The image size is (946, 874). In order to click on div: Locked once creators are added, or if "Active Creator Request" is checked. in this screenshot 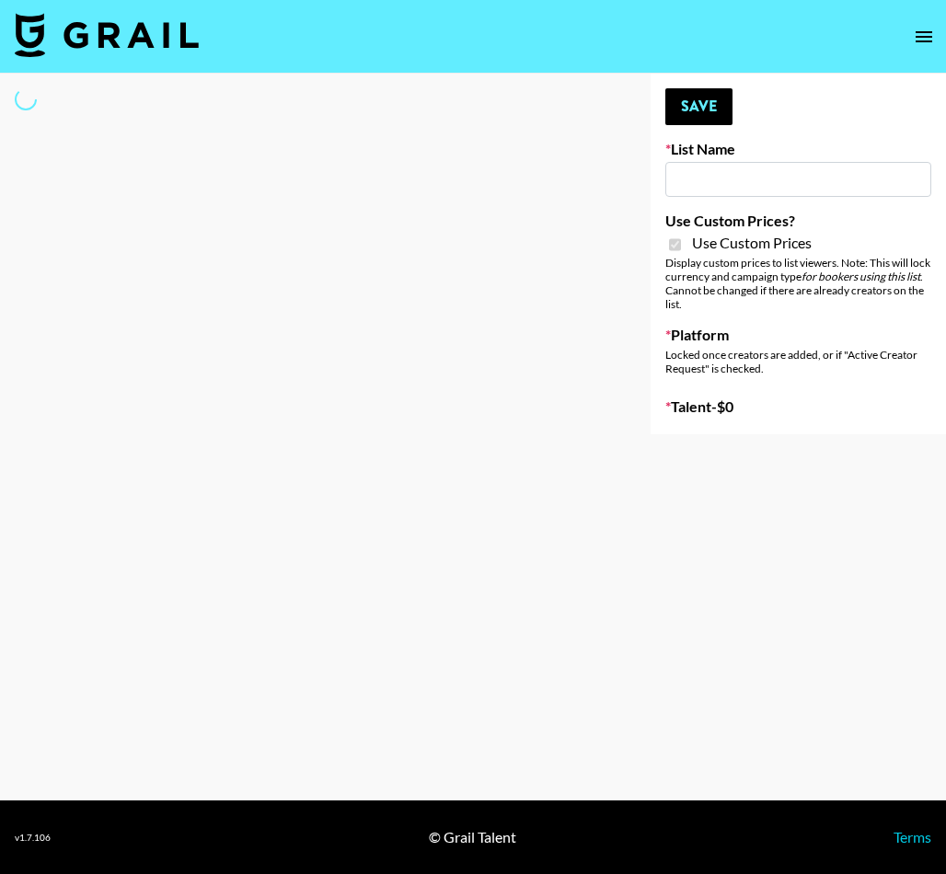, I will do `click(797, 361)`.